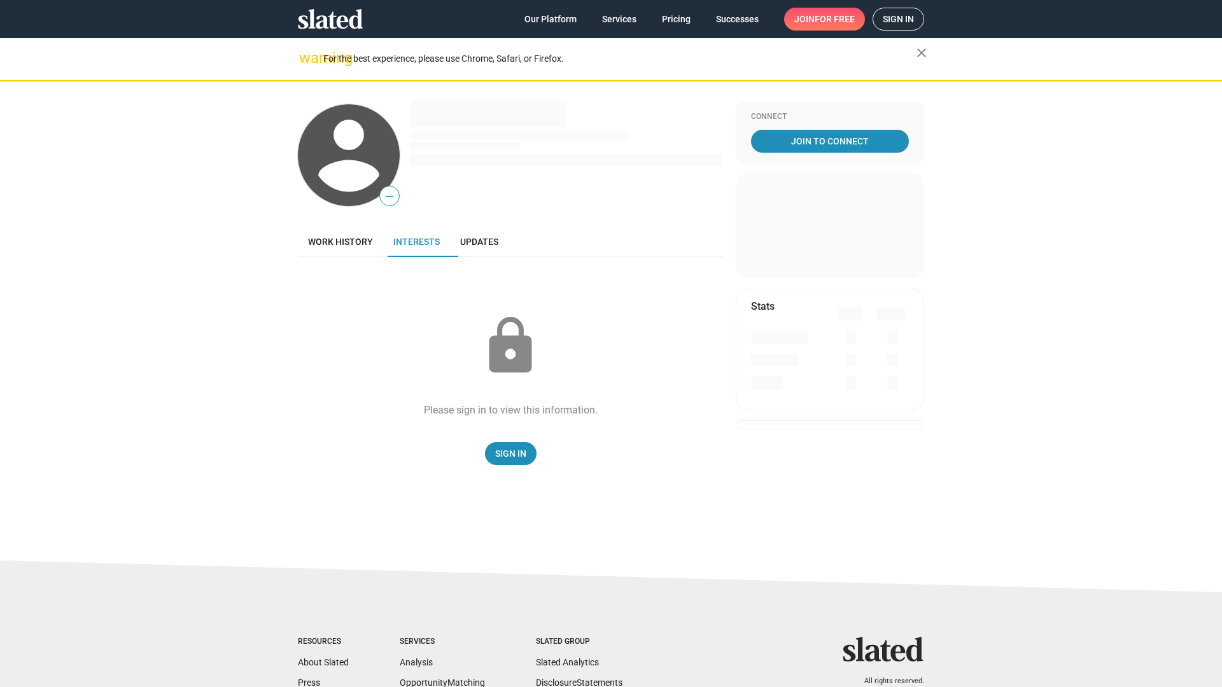 This screenshot has height=687, width=1222. I want to click on span: Services, so click(619, 19).